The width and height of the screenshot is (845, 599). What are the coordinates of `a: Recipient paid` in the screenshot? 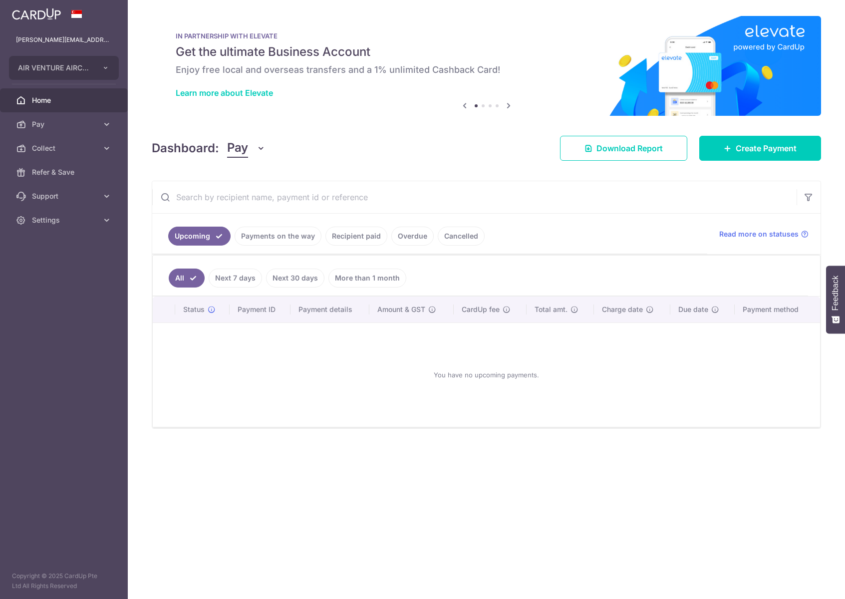 It's located at (357, 236).